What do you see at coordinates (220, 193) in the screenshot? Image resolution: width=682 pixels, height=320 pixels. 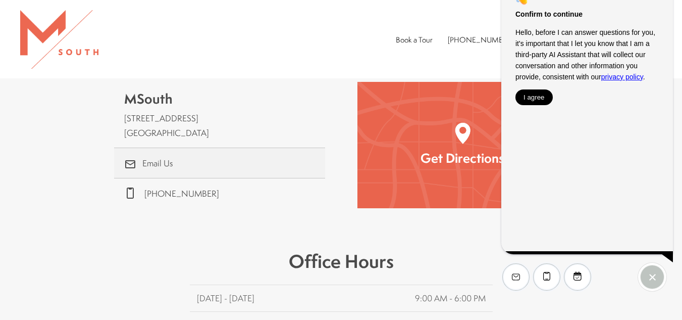 I see `a: Call Us at phone: 813-570-8014` at bounding box center [220, 193].